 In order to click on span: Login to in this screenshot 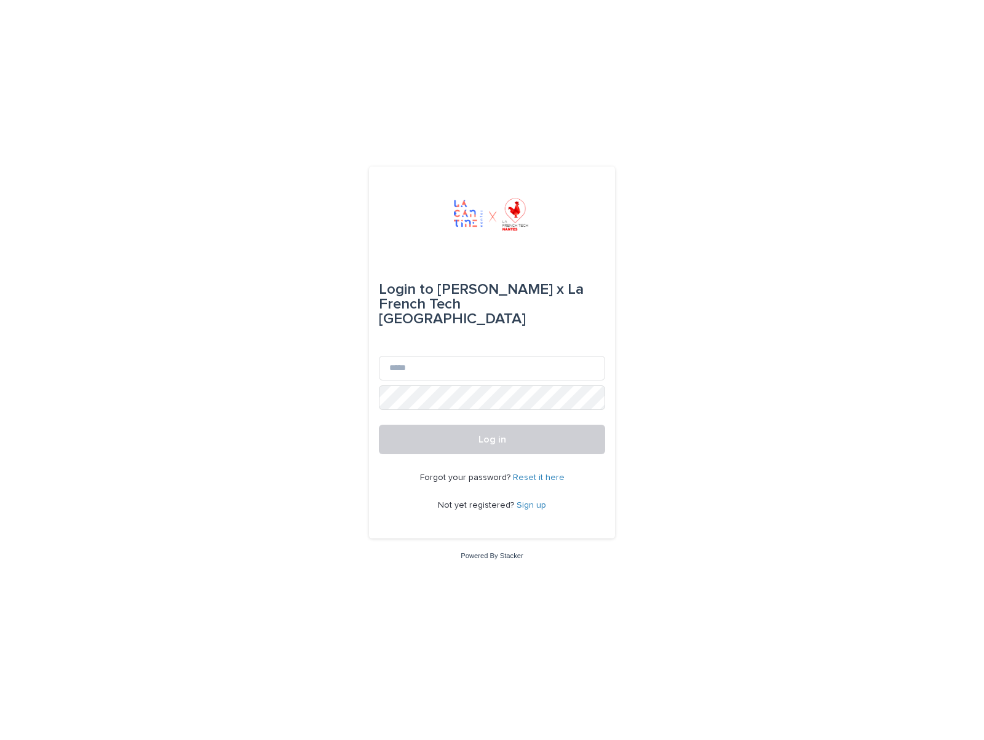, I will do `click(406, 290)`.